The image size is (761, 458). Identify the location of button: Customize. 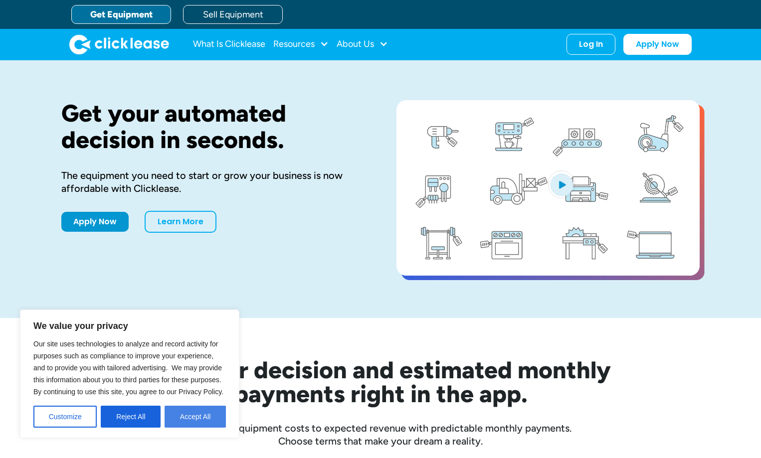
(65, 417).